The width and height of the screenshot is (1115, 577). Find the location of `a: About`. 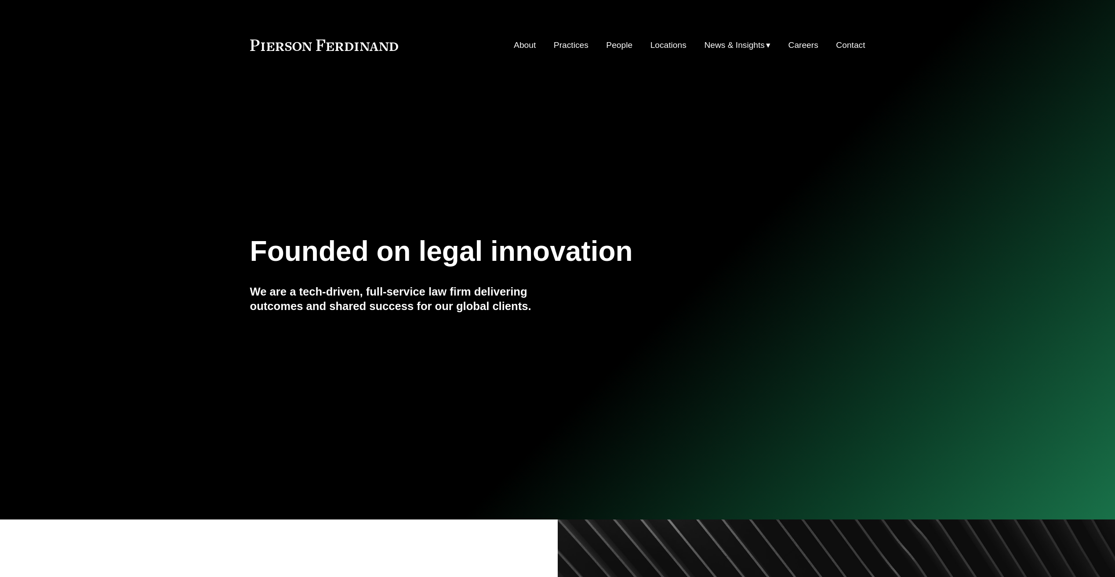

a: About is located at coordinates (525, 45).